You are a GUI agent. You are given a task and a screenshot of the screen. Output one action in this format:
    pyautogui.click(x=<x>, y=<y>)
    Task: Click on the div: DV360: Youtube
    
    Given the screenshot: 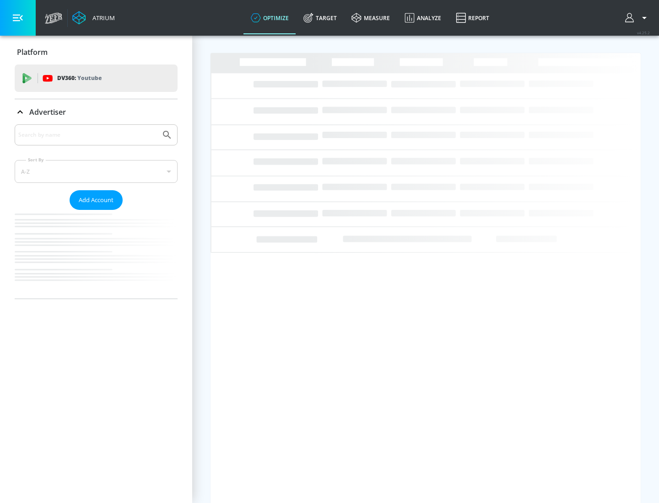 What is the action you would take?
    pyautogui.click(x=96, y=78)
    